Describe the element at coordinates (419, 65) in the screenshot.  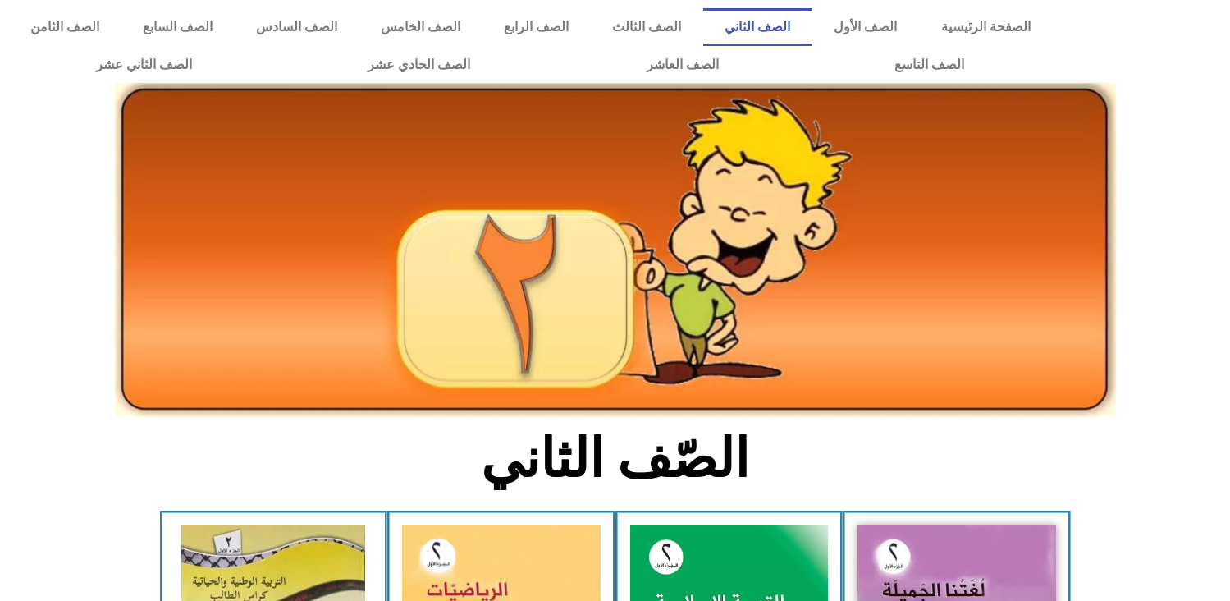
I see `a: الصف الحادي عشر` at that location.